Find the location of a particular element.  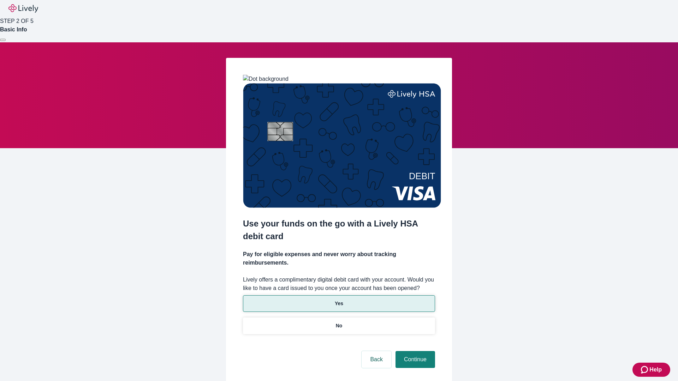

button: Back is located at coordinates (376, 360).